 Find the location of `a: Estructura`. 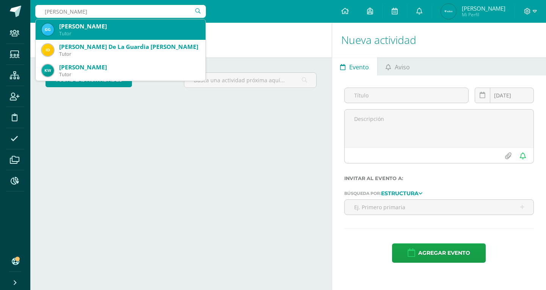

a: Estructura is located at coordinates (401, 193).